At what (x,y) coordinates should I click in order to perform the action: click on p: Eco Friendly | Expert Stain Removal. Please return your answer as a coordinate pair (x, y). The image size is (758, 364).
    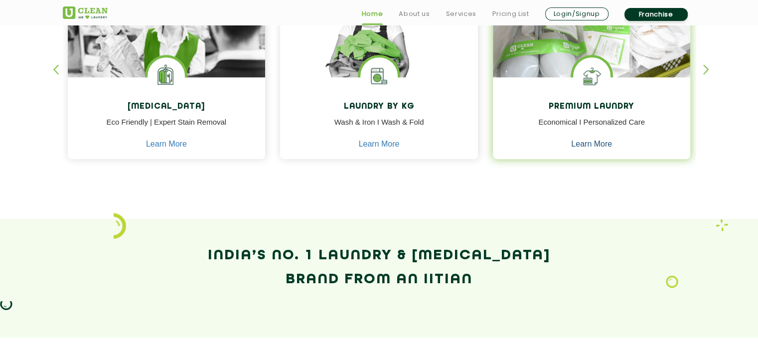
    Looking at the image, I should click on (167, 128).